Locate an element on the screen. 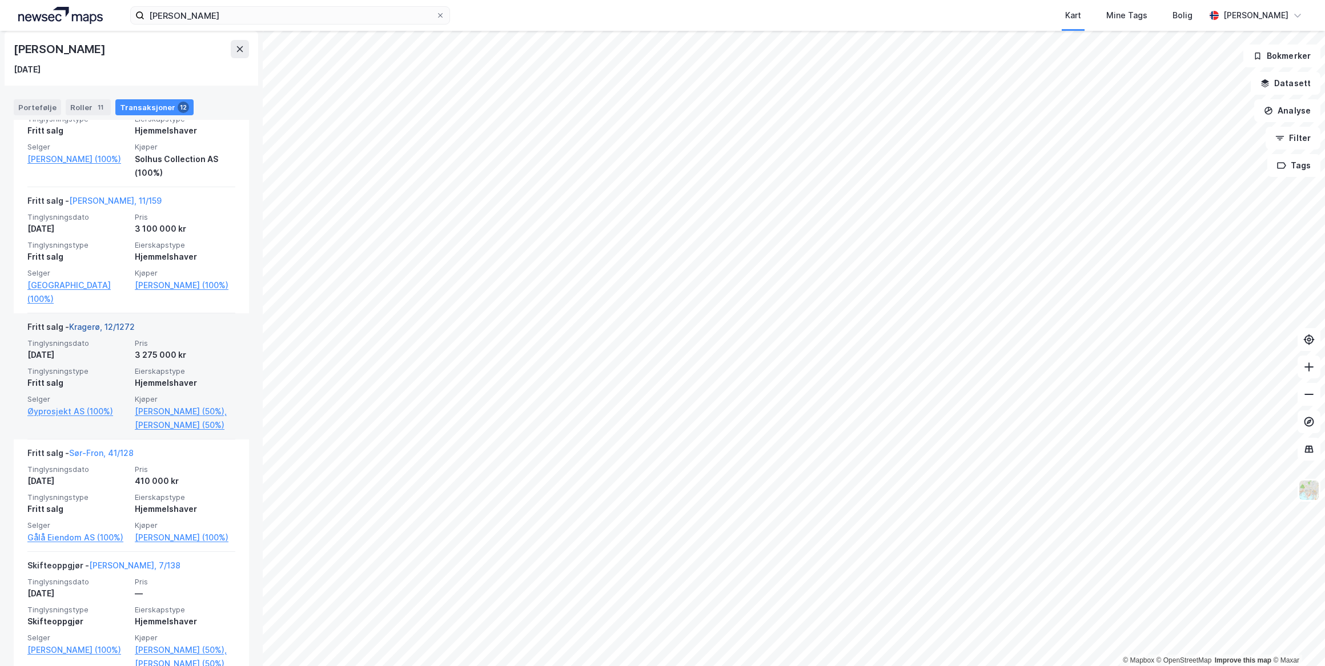 This screenshot has width=1325, height=666. button: Bokmerker is located at coordinates (1281, 56).